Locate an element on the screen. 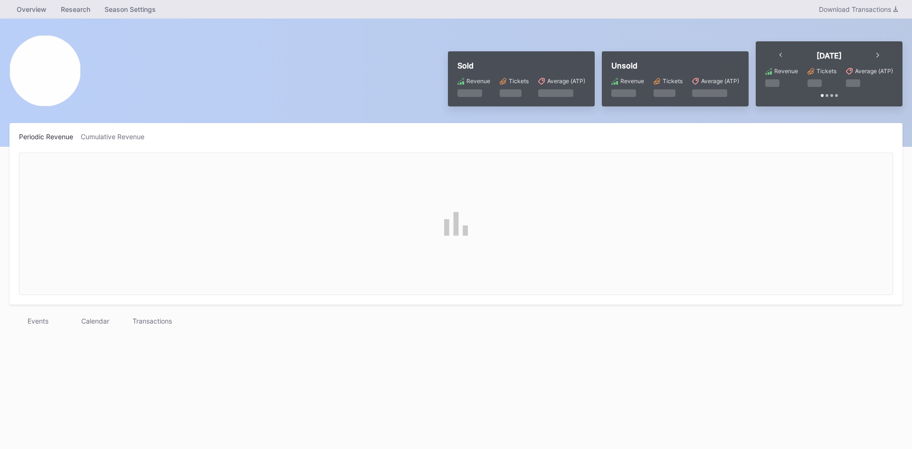 This screenshot has height=449, width=912. div: Cumulative Revenue is located at coordinates (116, 136).